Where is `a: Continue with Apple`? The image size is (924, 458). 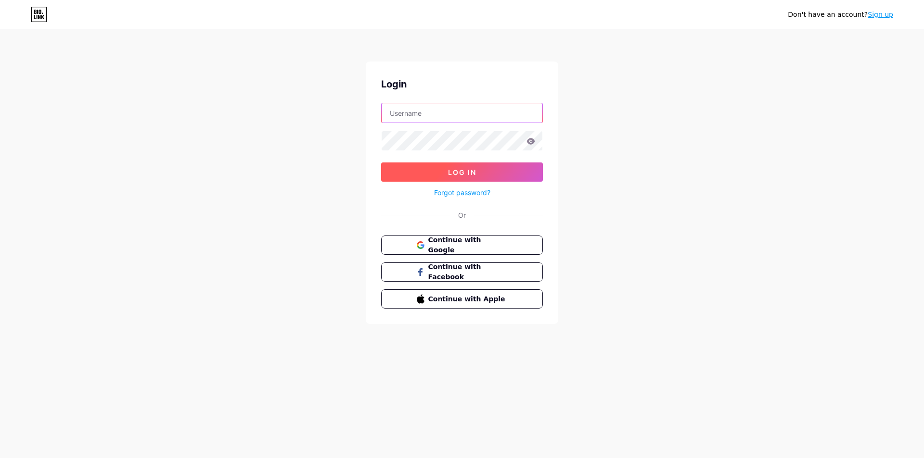 a: Continue with Apple is located at coordinates (462, 299).